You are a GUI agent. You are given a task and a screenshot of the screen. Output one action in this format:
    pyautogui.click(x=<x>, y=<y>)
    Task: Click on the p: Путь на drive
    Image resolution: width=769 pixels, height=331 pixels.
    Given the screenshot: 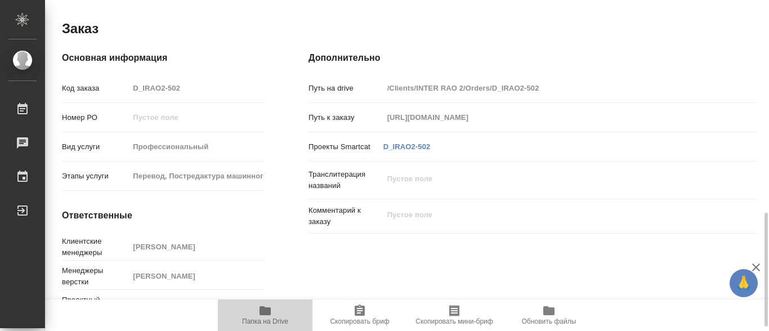 What is the action you would take?
    pyautogui.click(x=346, y=88)
    